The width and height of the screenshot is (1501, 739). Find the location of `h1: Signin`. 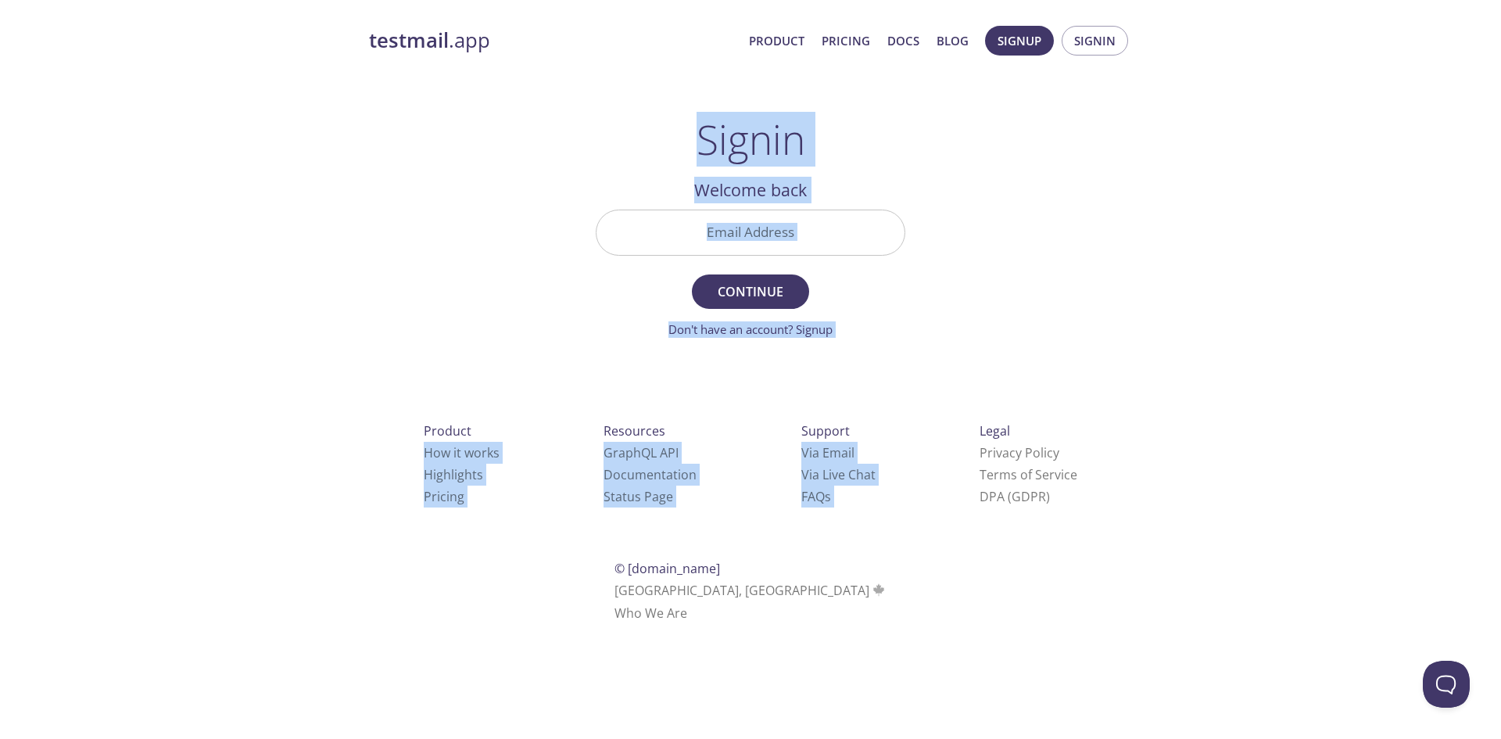

h1: Signin is located at coordinates (751, 139).